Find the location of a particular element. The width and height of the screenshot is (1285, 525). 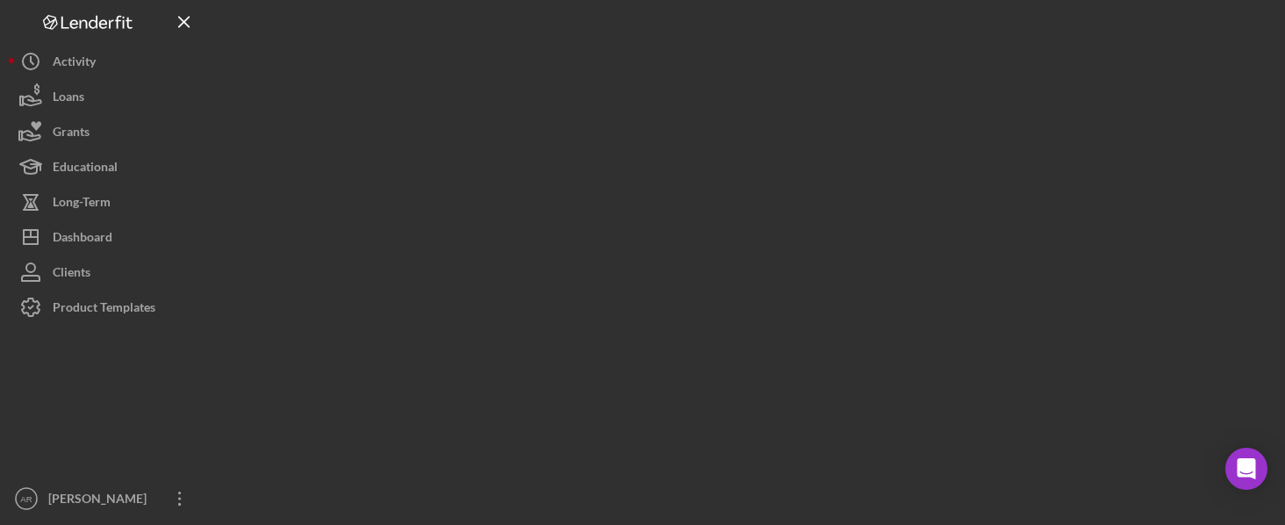

button: Product Templates is located at coordinates (105, 307).